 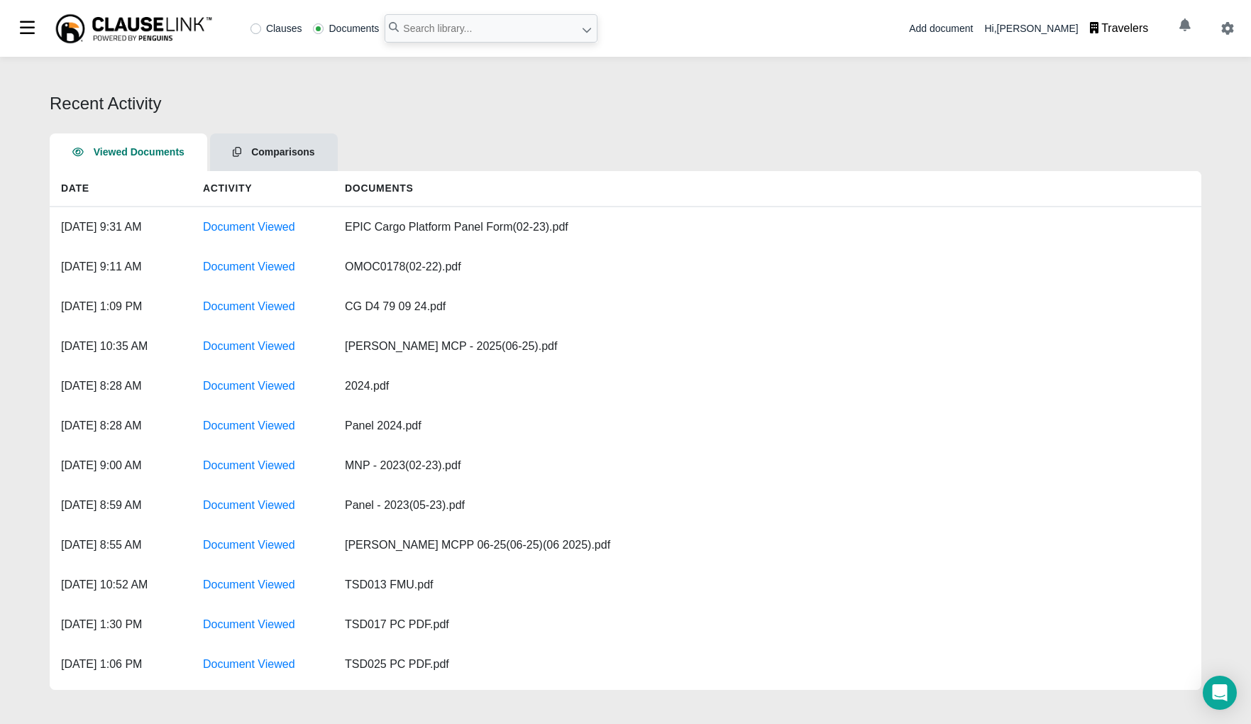 I want to click on div: EPIC Cargo Platform Panel Form(02-23).pdf, so click(x=476, y=227).